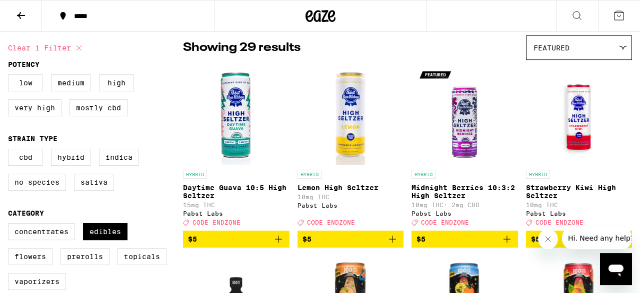  I want to click on p: Strawberry Kiwi High Seltzer, so click(579, 192).